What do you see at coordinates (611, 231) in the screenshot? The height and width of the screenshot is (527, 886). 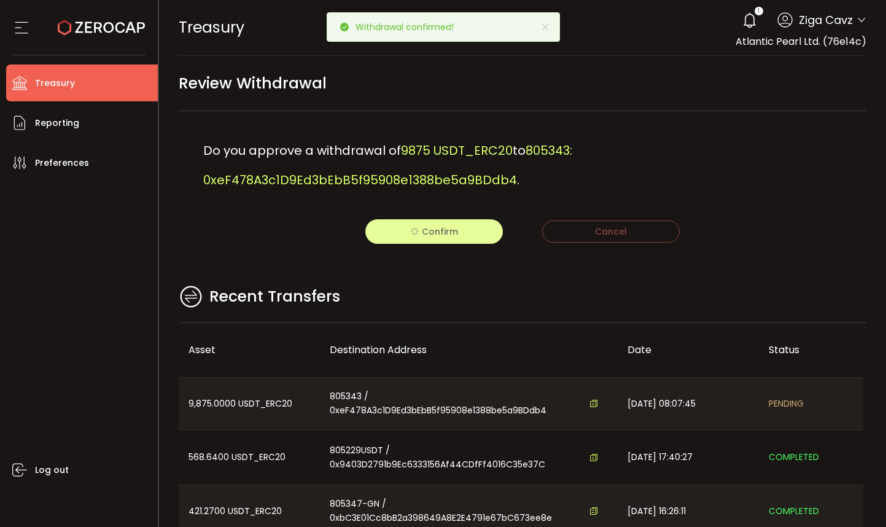 I see `button: Cancel` at bounding box center [611, 231].